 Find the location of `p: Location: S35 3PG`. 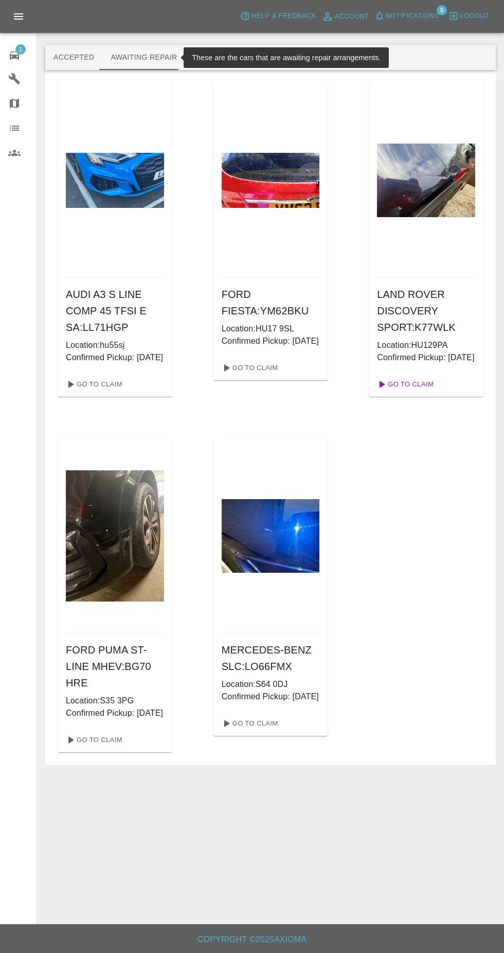

p: Location: S35 3PG is located at coordinates (115, 701).